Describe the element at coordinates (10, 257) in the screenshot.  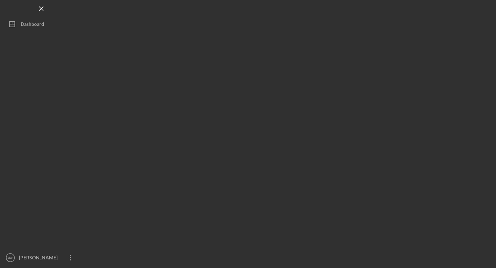
I see `text: aw` at that location.